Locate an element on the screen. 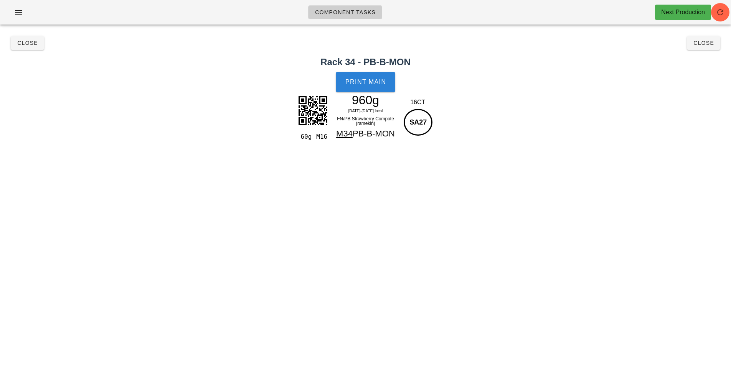  div: 16CT is located at coordinates (417, 102).